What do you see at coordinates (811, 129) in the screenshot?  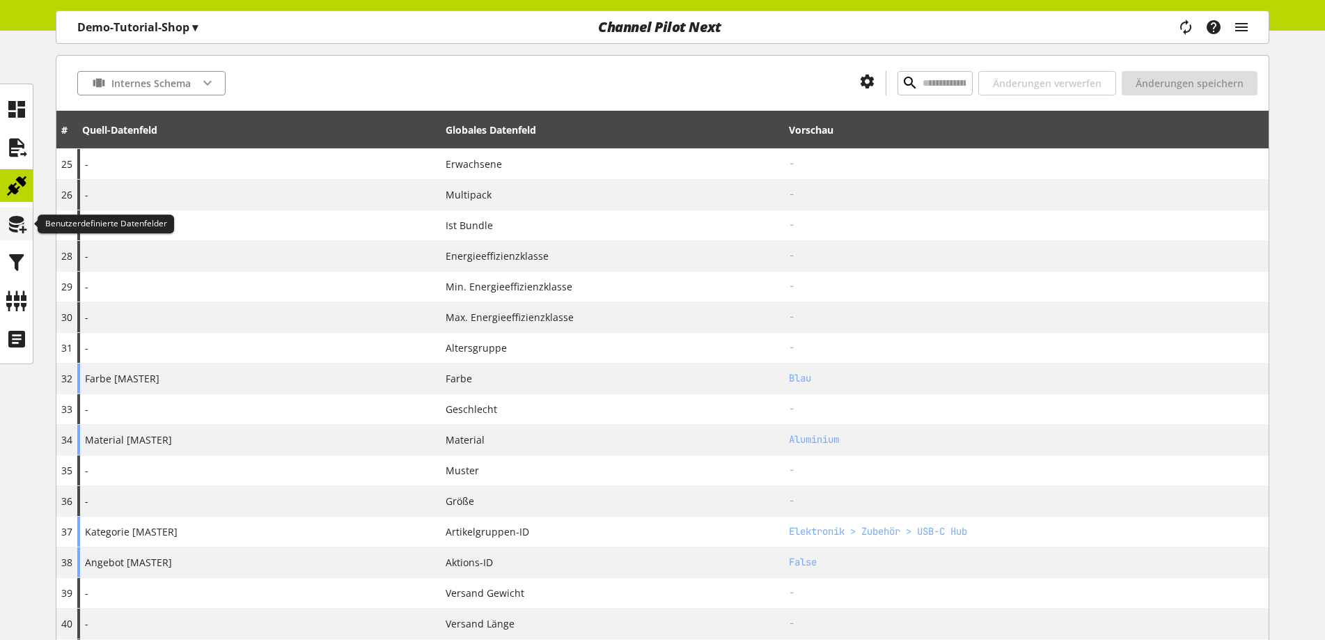 I see `div: Vorschau` at bounding box center [811, 129].